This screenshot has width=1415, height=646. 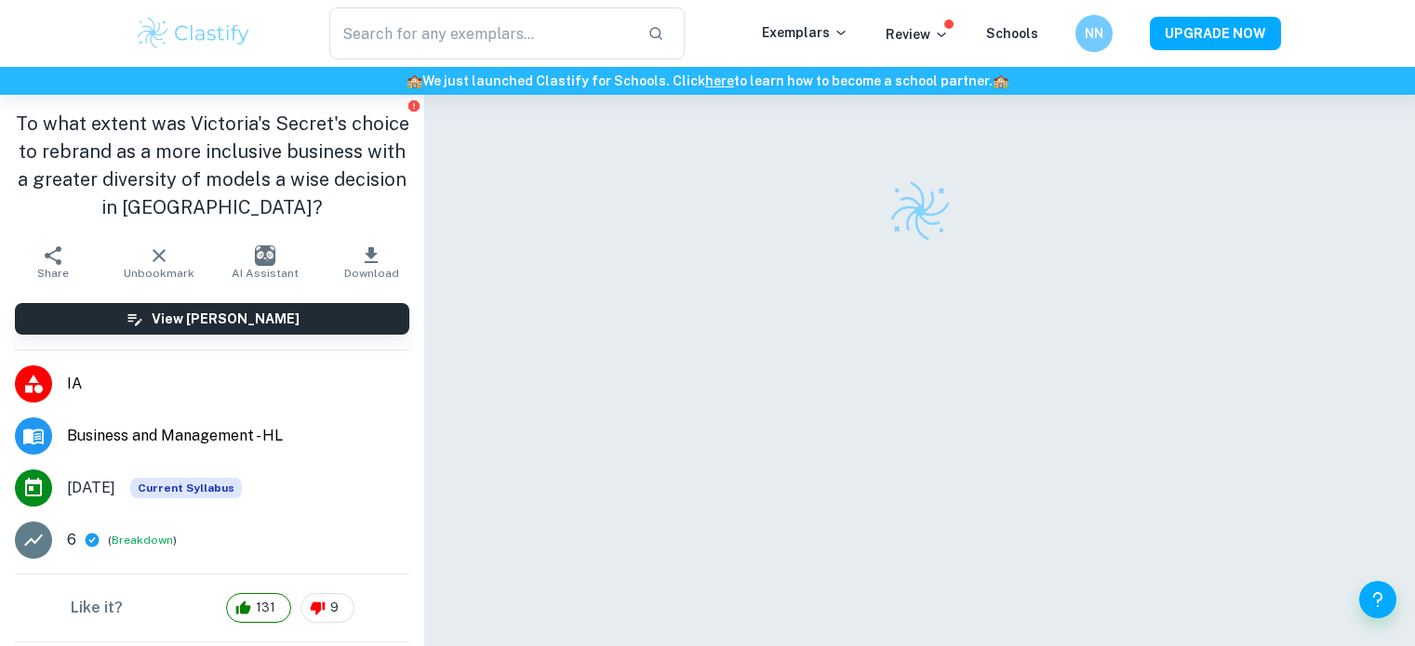 I want to click on h1: To what extent was Victoria's Secret's choice to rebrand as a more inclusive business with a grea..., so click(x=212, y=166).